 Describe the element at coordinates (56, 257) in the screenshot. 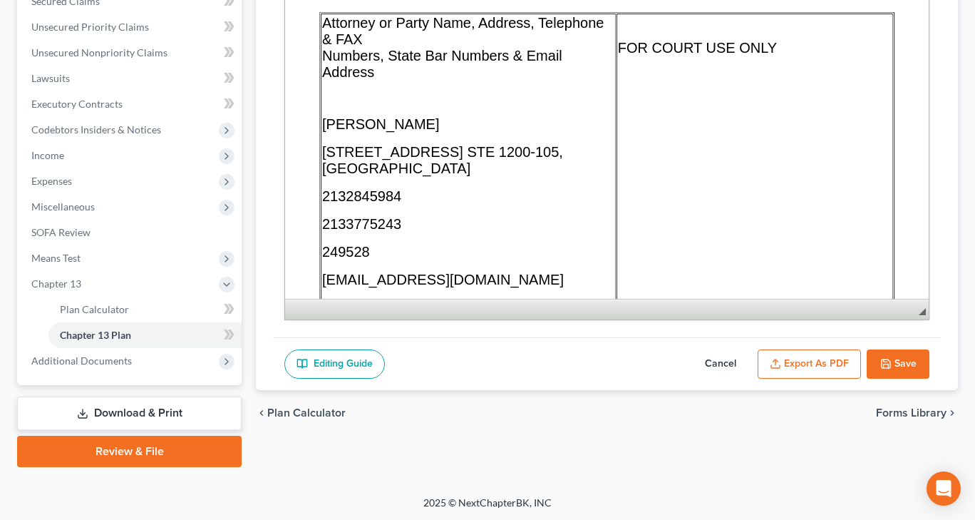

I see `span: Means Test` at that location.